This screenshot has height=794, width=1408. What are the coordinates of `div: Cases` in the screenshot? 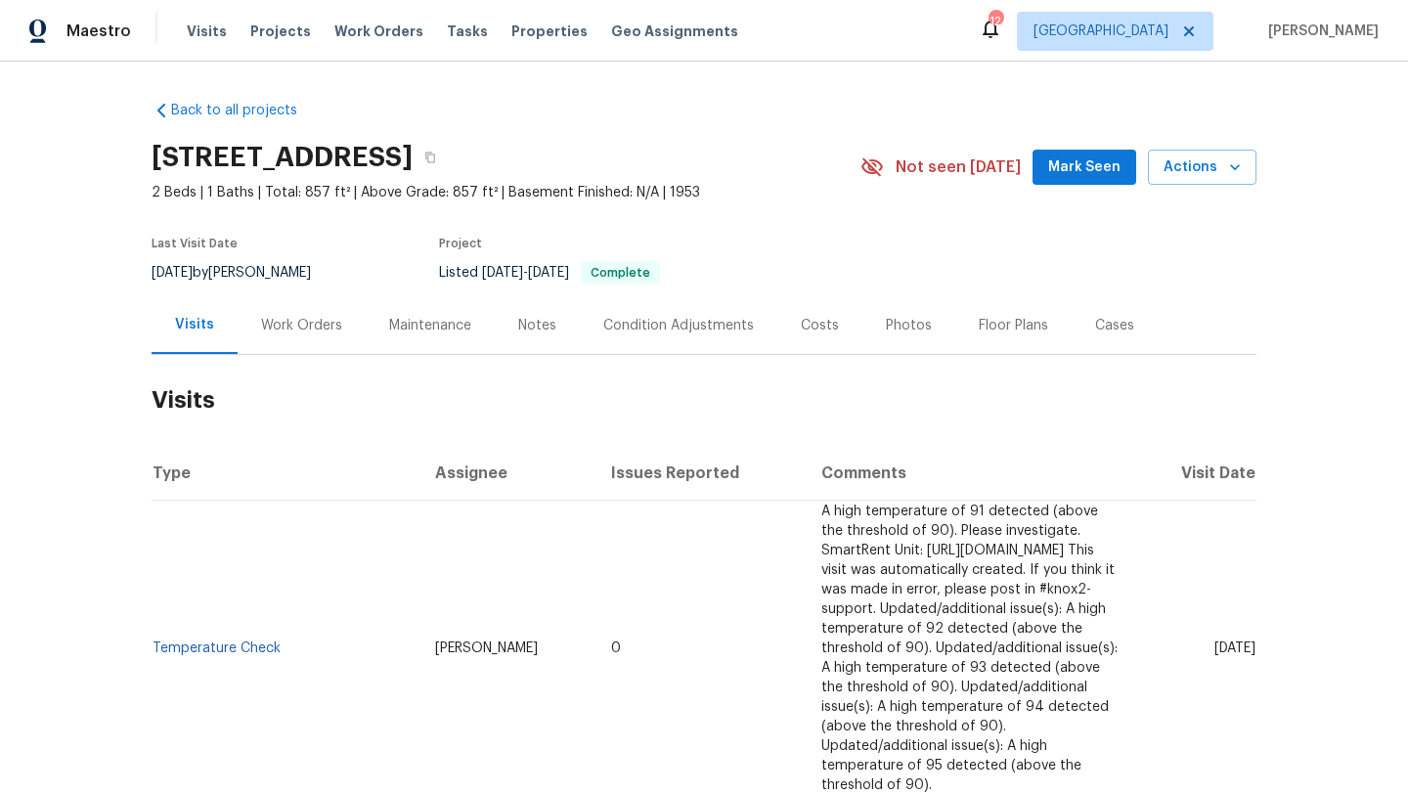 It's located at (1114, 326).